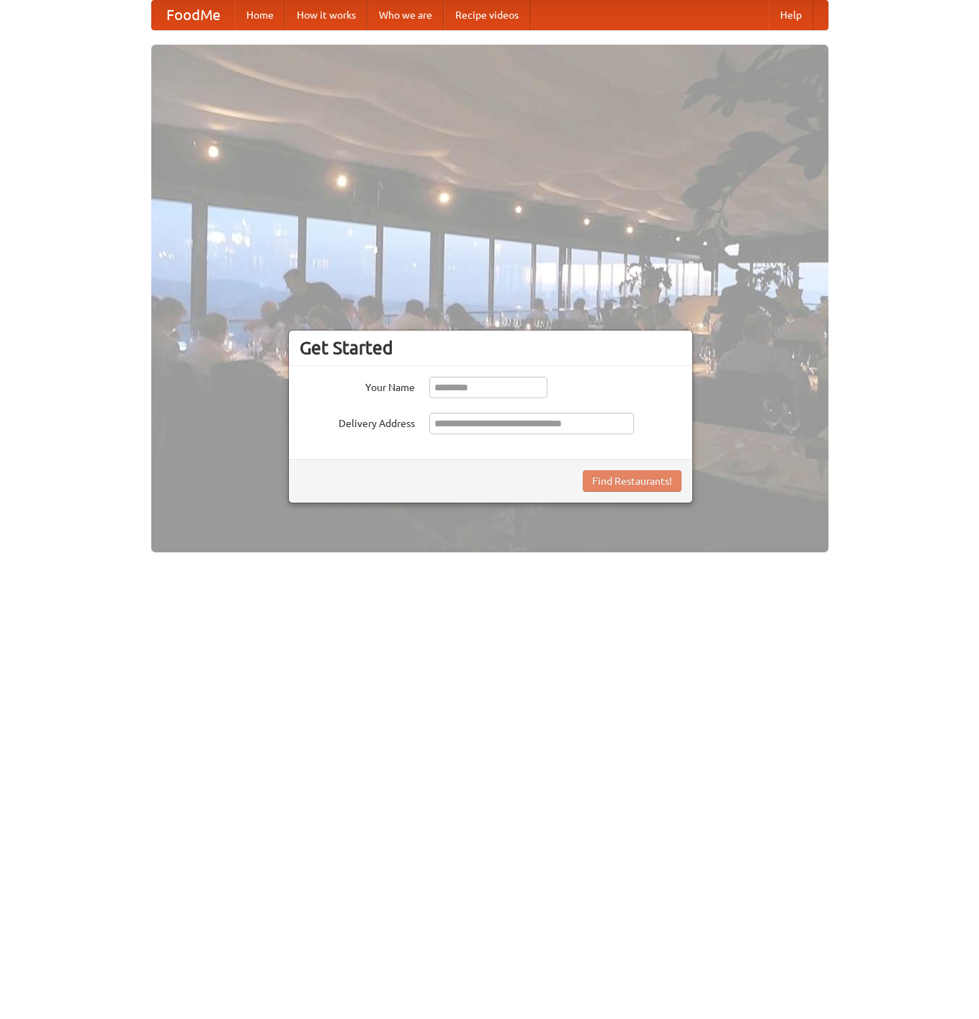 Image resolution: width=979 pixels, height=1019 pixels. What do you see at coordinates (193, 15) in the screenshot?
I see `a: FoodMe` at bounding box center [193, 15].